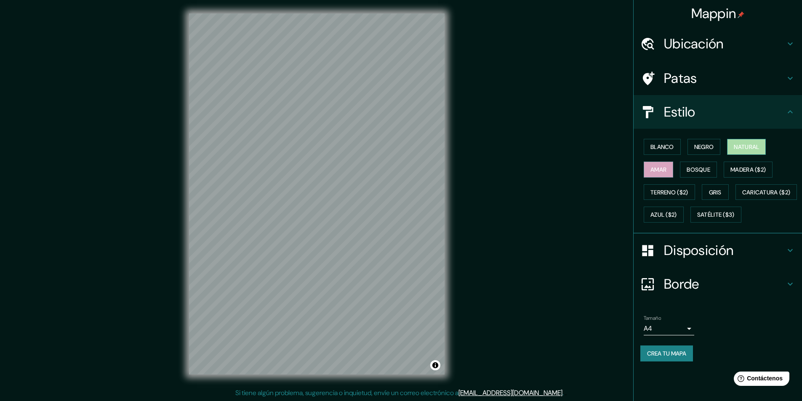  What do you see at coordinates (741, 15) in the screenshot?
I see `img: pin-icon.png` at bounding box center [741, 15].